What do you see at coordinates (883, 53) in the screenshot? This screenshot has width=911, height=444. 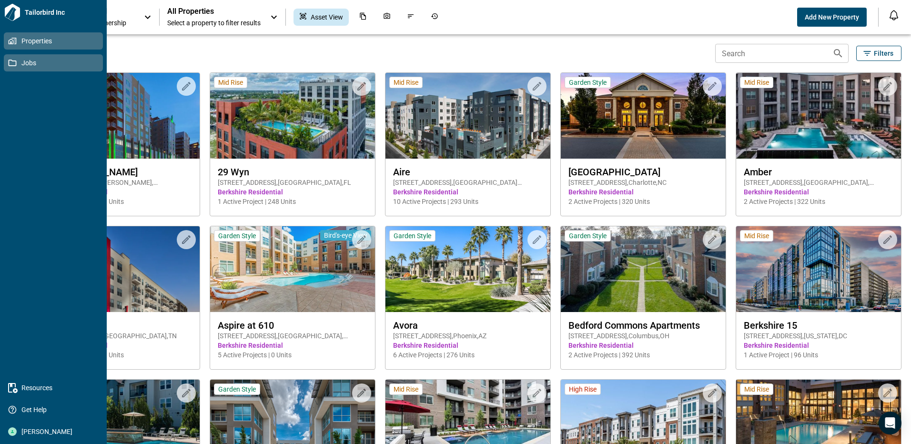 I see `span: Filters` at bounding box center [883, 53].